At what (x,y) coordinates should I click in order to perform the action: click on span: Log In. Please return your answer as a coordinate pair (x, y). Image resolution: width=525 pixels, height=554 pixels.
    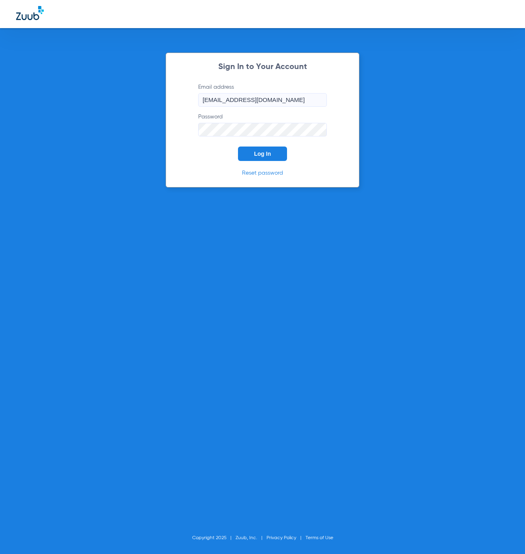
    Looking at the image, I should click on (262, 154).